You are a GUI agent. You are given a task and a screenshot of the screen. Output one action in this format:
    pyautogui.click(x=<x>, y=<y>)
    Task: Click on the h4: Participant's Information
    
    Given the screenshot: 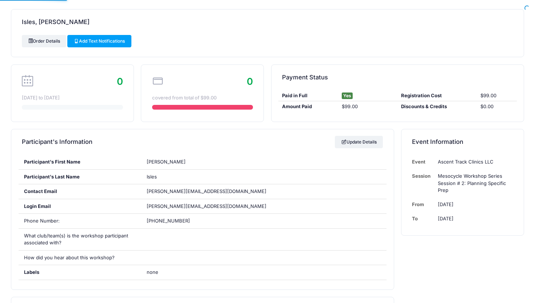 What is the action you would take?
    pyautogui.click(x=57, y=142)
    